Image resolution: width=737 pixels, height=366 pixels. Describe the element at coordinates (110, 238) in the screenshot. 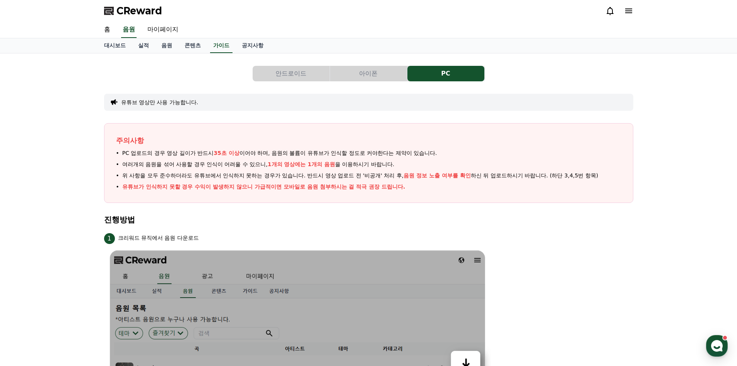

I see `span: 1` at that location.